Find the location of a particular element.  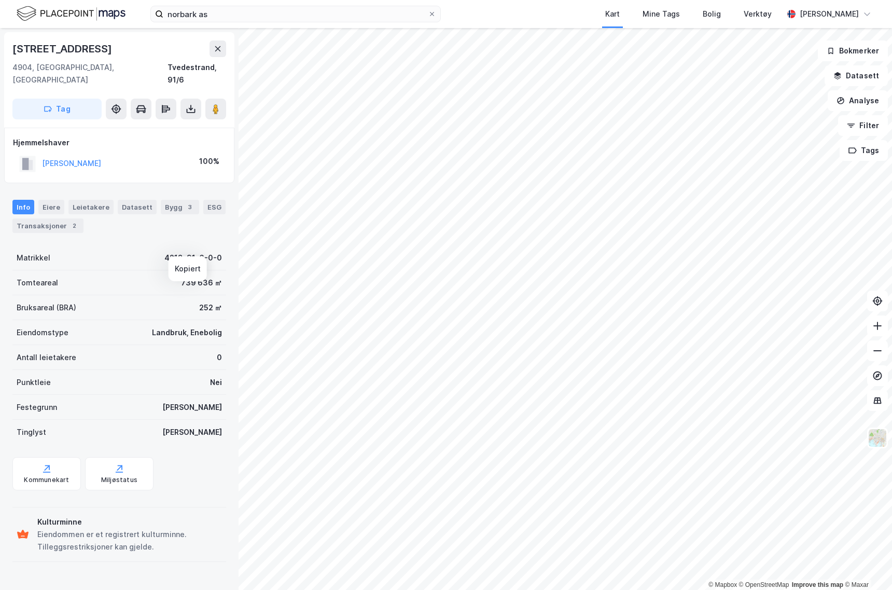

div: Tvedestrand, 91/6 is located at coordinates (197, 74).